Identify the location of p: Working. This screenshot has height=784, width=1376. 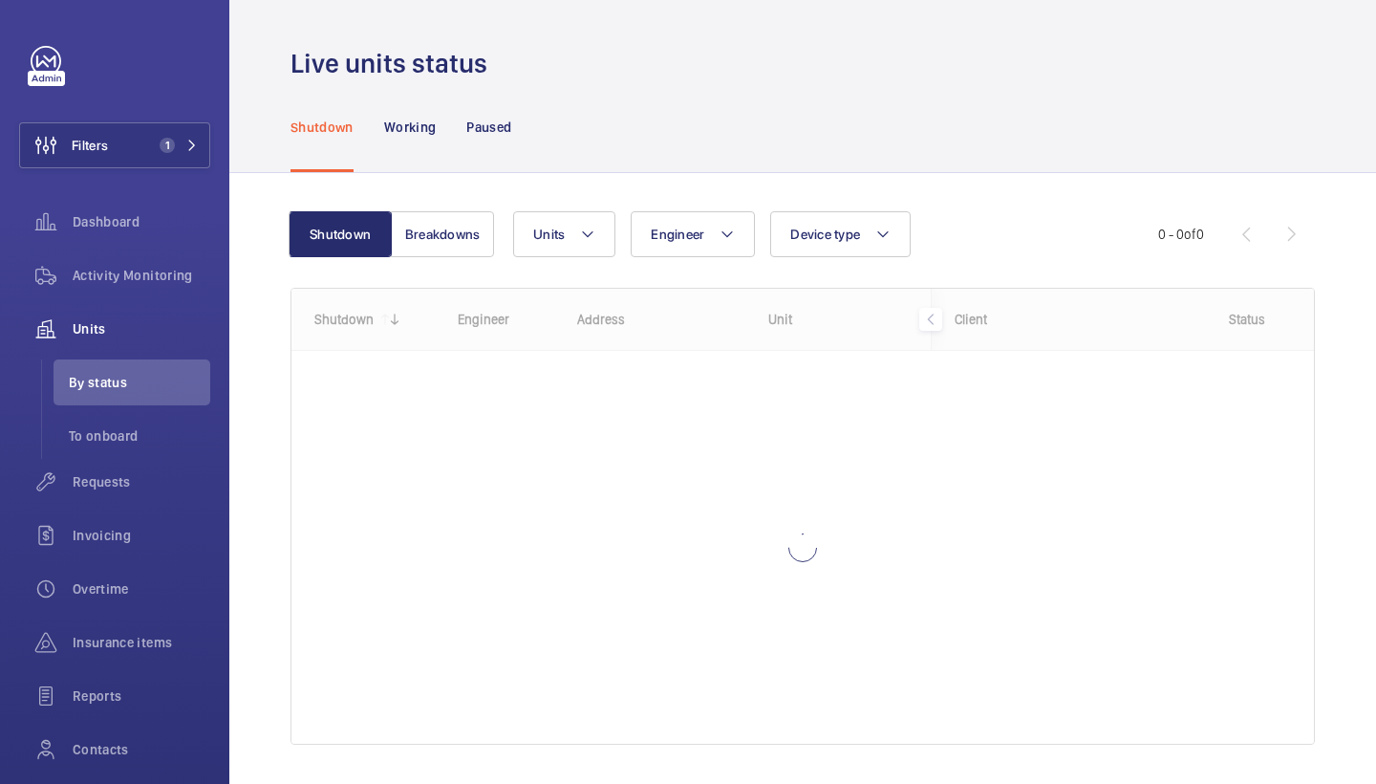
(410, 127).